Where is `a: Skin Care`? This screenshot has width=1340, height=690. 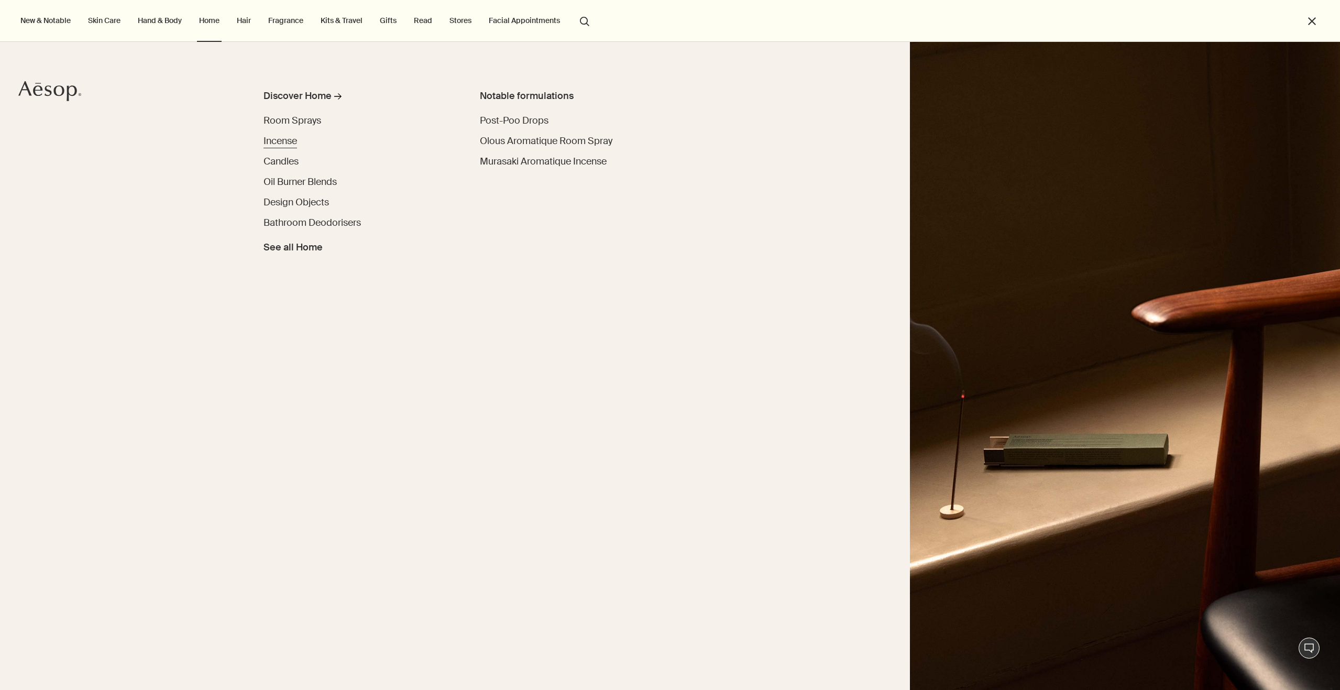
a: Skin Care is located at coordinates (104, 20).